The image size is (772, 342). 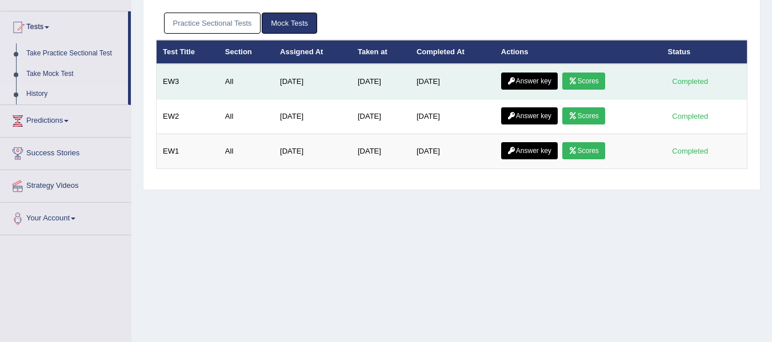 What do you see at coordinates (246, 52) in the screenshot?
I see `th: Section` at bounding box center [246, 52].